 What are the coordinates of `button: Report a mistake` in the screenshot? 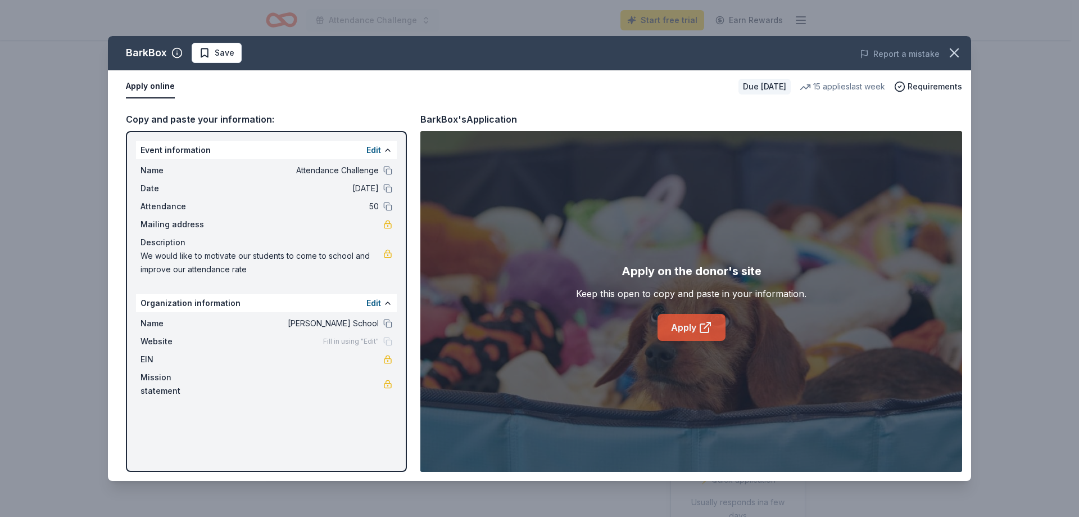 It's located at (900, 54).